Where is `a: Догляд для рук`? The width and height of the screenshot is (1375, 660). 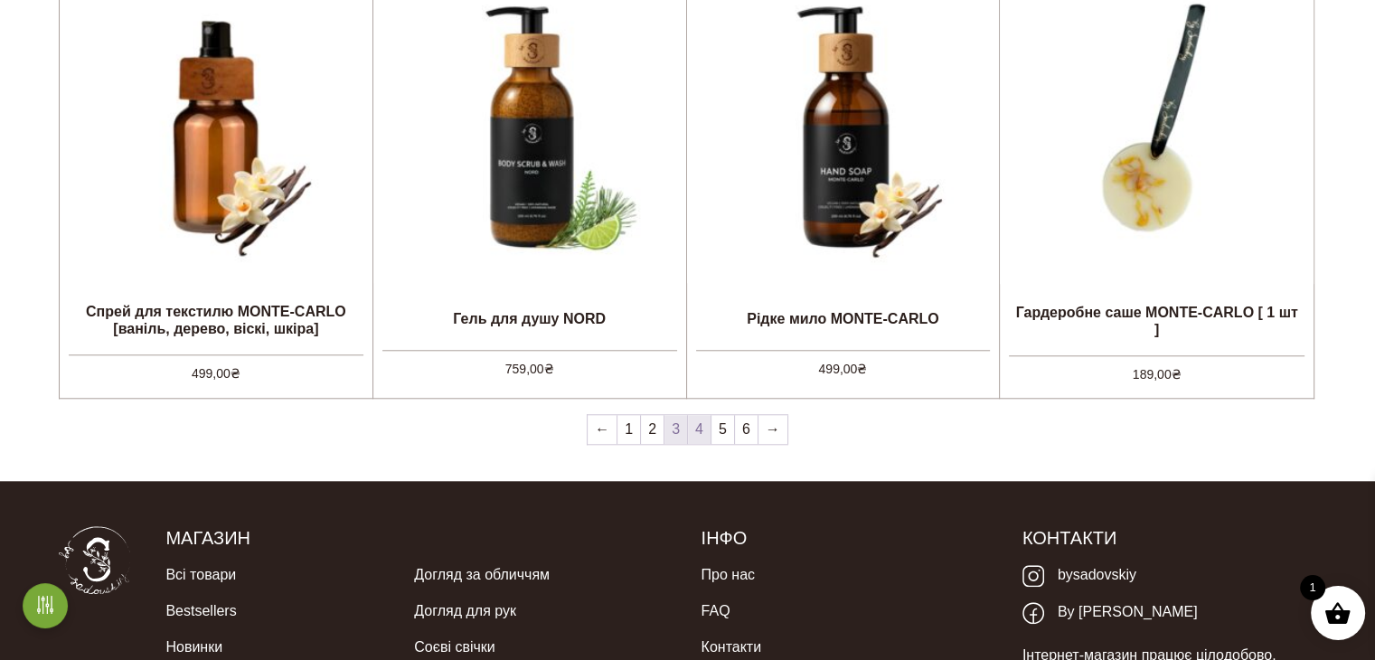 a: Догляд для рук is located at coordinates (465, 611).